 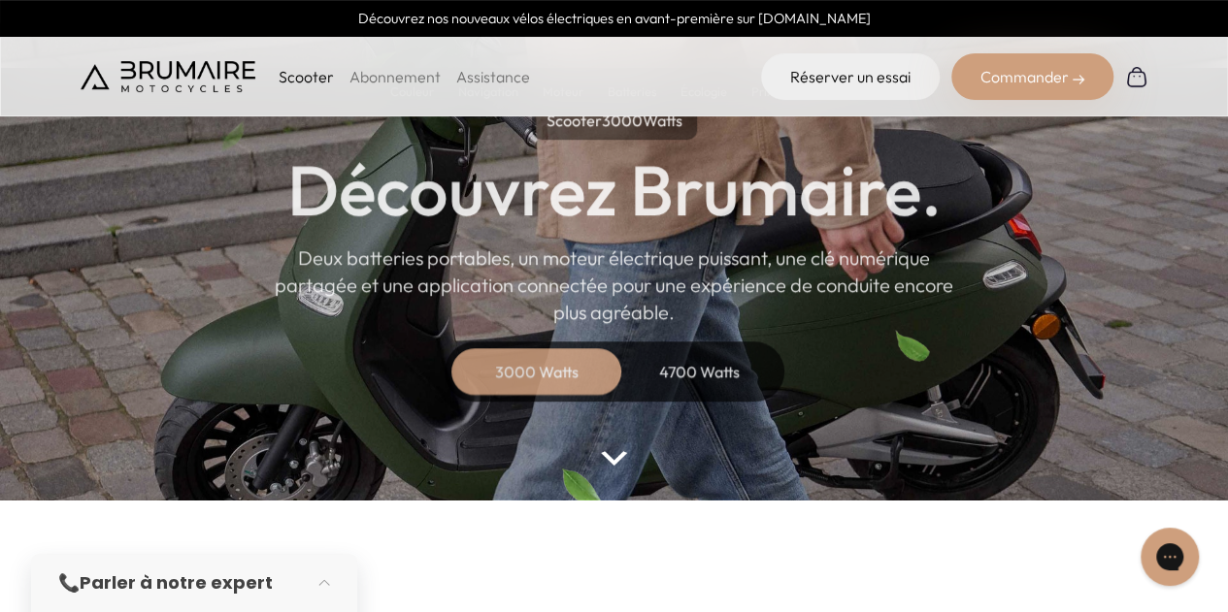 I want to click on div: 4700 Watts, so click(x=700, y=372).